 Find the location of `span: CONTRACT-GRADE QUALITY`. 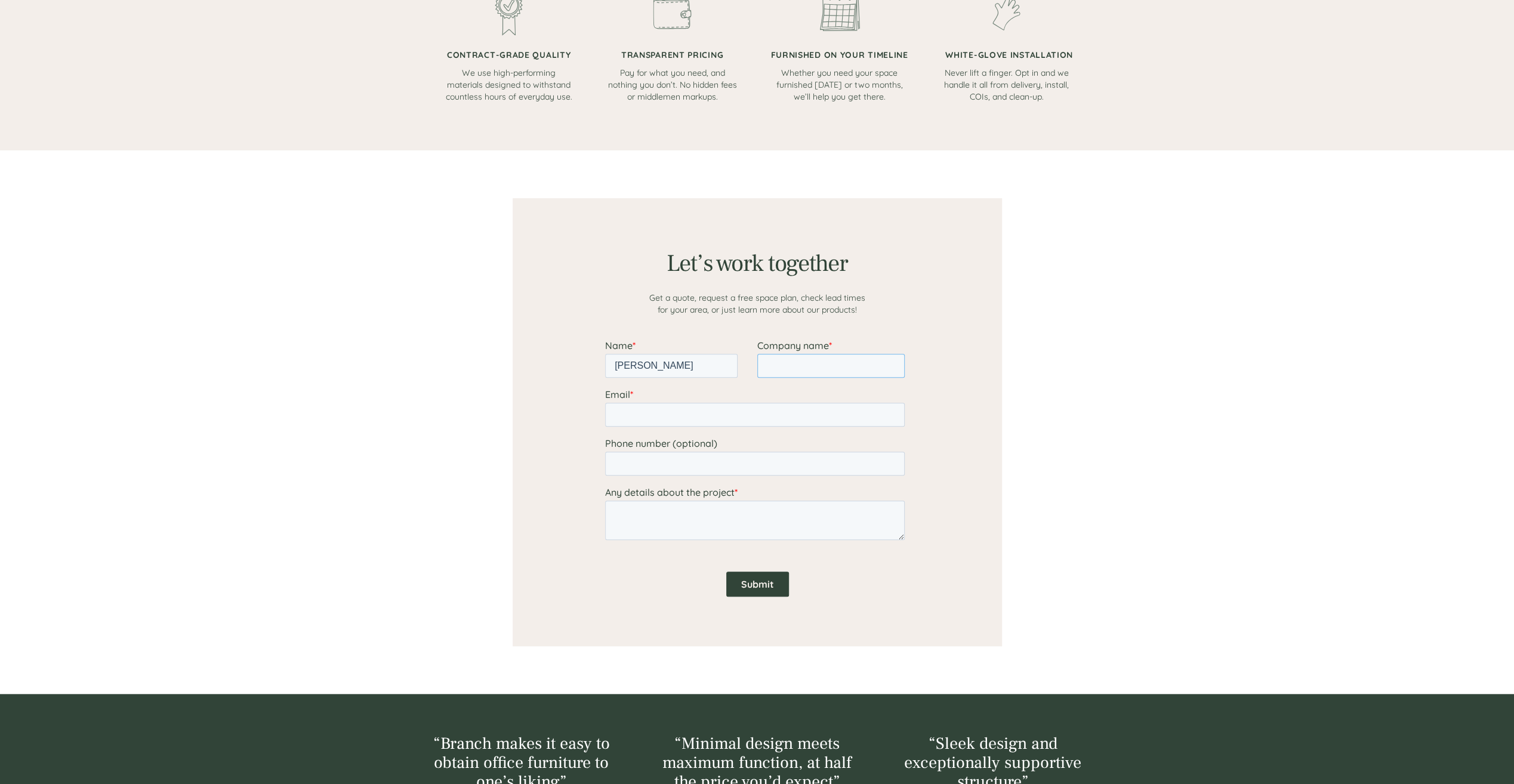

span: CONTRACT-GRADE QUALITY is located at coordinates (509, 55).